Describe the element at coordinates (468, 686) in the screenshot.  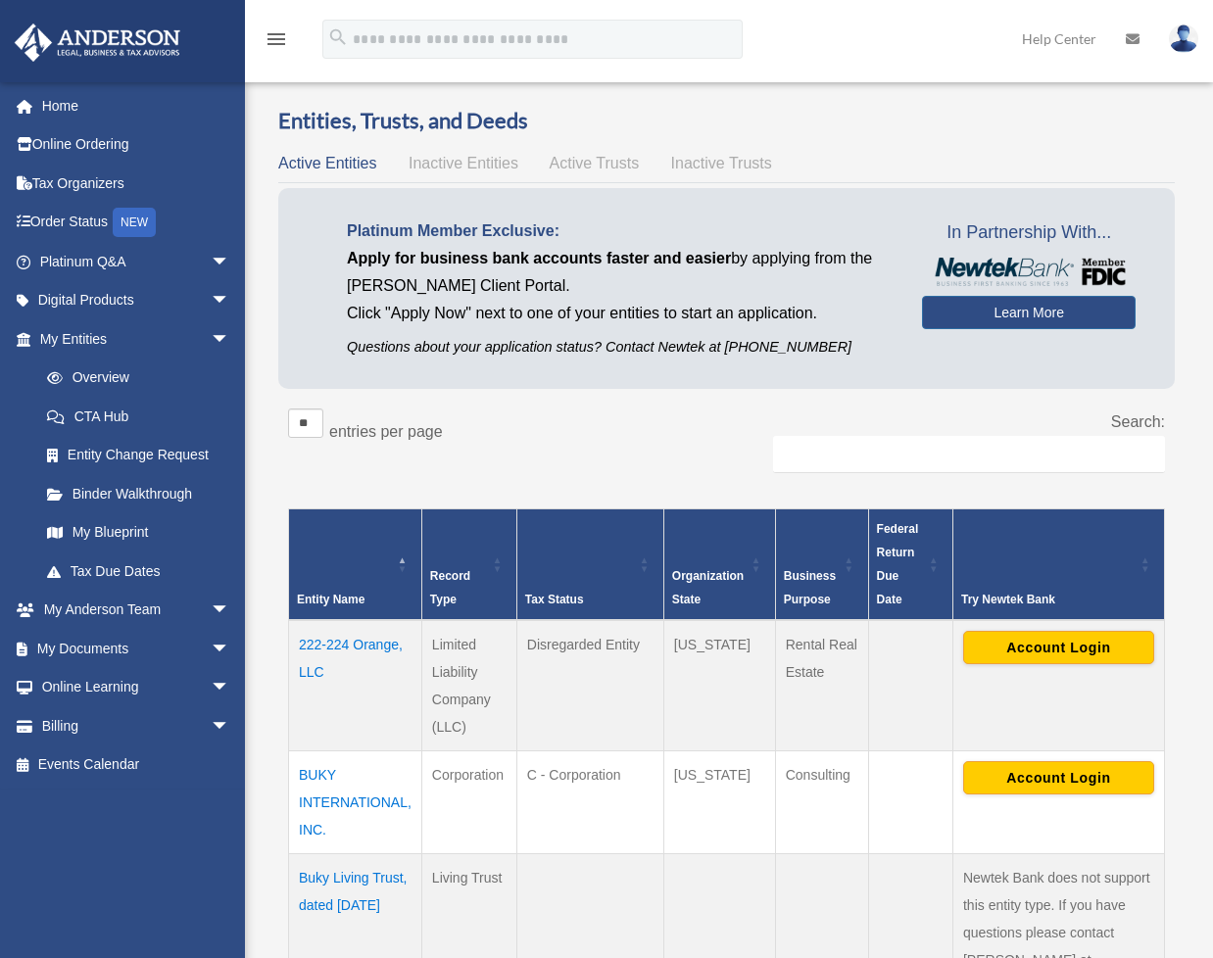
I see `td: Limited Liability Company (LLC)` at that location.